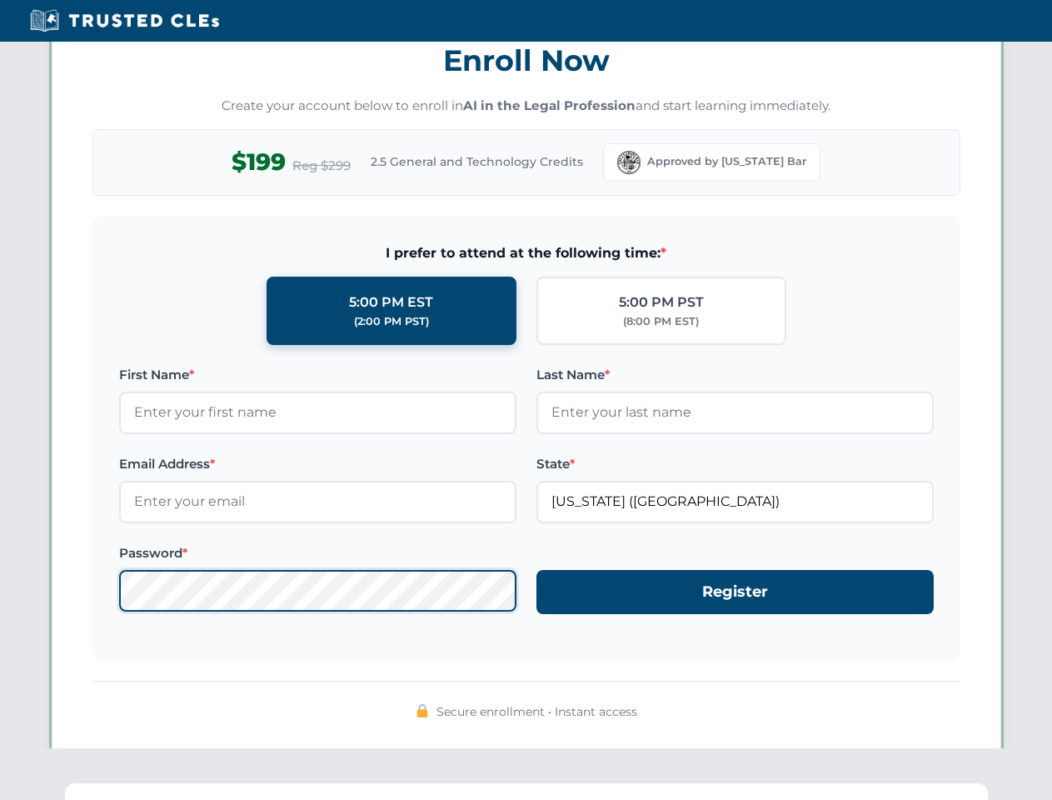  Describe the element at coordinates (317, 464) in the screenshot. I see `label: Email Address` at that location.